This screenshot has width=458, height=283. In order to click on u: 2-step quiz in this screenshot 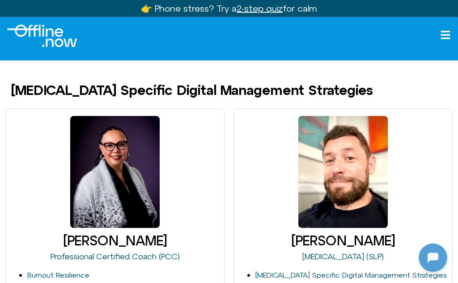, I will do `click(260, 8)`.